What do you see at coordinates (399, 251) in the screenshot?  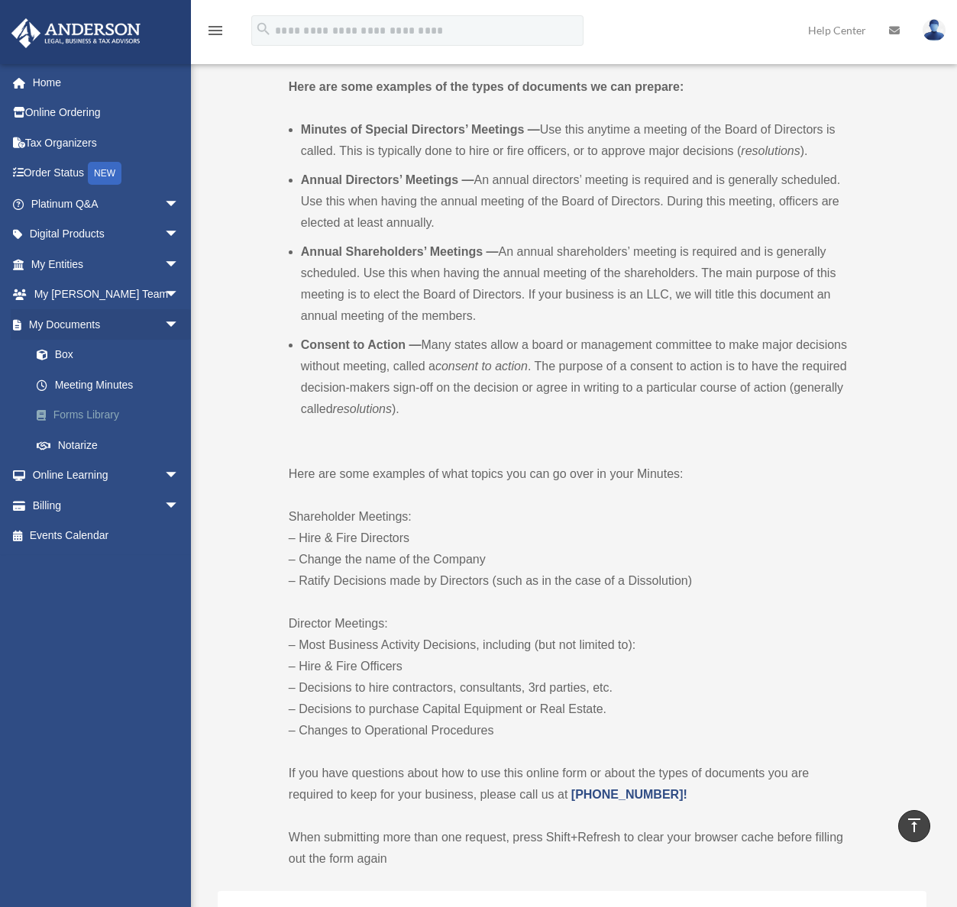 I see `b: Annual Shareholders’ Meetings —` at bounding box center [399, 251].